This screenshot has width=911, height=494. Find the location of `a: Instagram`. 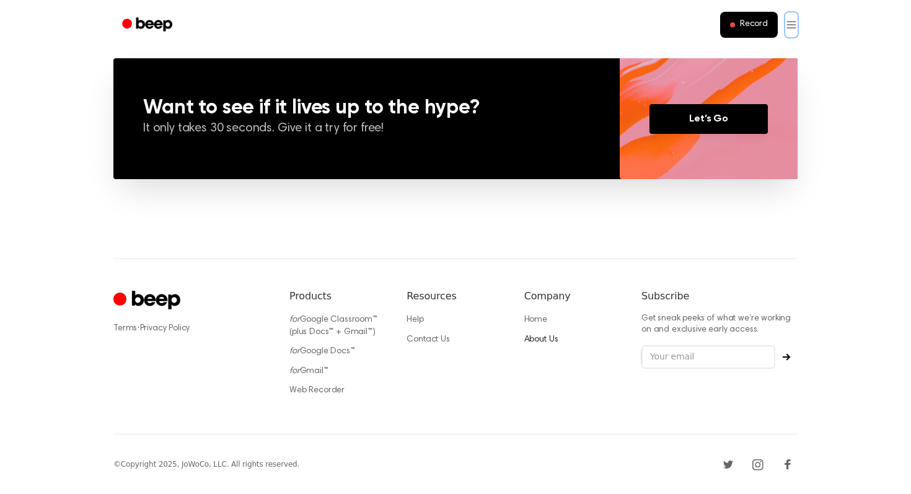

a: Instagram is located at coordinates (758, 464).